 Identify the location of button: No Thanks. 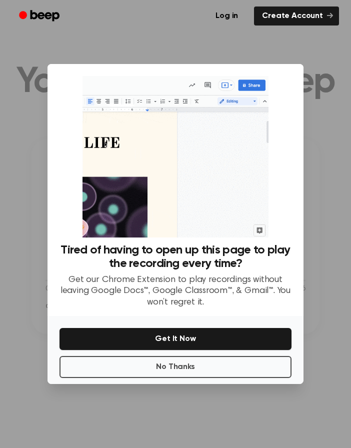
(175, 367).